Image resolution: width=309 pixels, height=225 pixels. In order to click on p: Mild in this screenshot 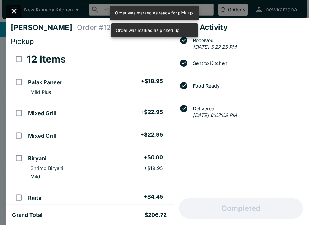, I will do `click(35, 177)`.